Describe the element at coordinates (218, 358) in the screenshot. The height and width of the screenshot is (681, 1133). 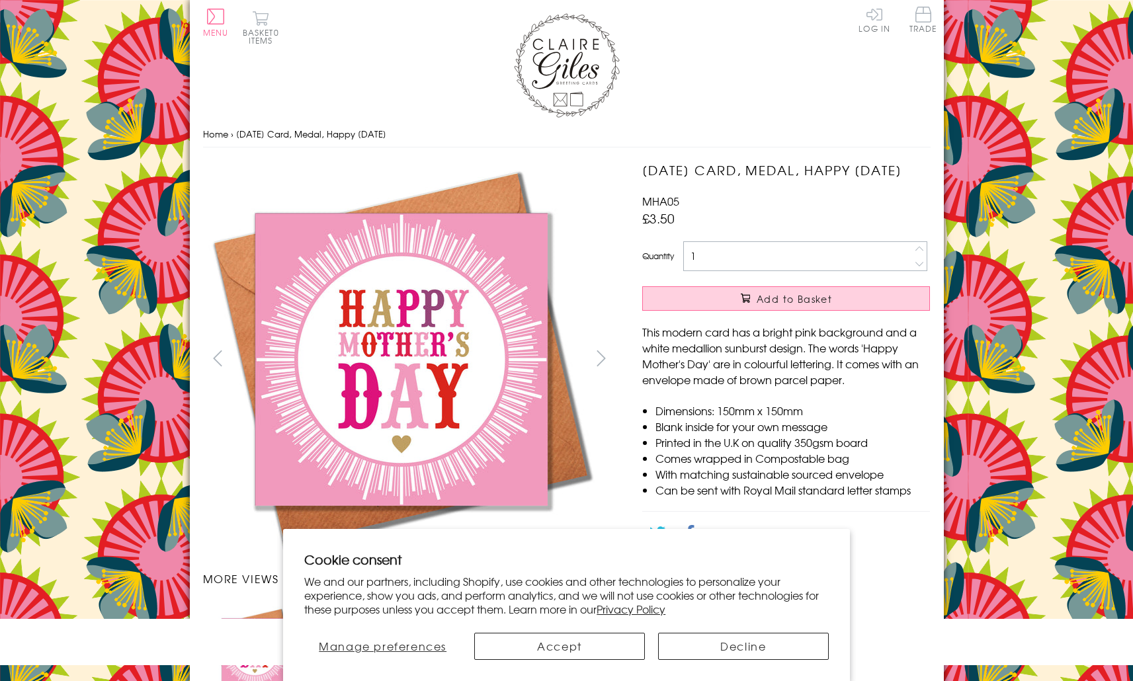
I see `button: prev` at that location.